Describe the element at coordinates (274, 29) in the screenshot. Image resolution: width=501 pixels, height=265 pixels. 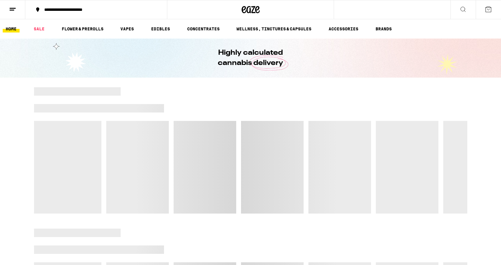
I see `a: WELLNESS, TINCTURES & CAPSULES` at that location.